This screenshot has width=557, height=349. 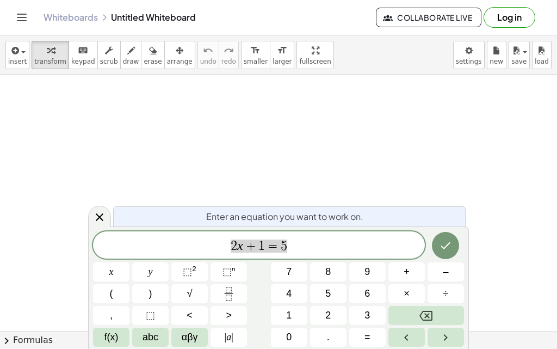 What do you see at coordinates (542, 61) in the screenshot?
I see `span: load` at bounding box center [542, 61].